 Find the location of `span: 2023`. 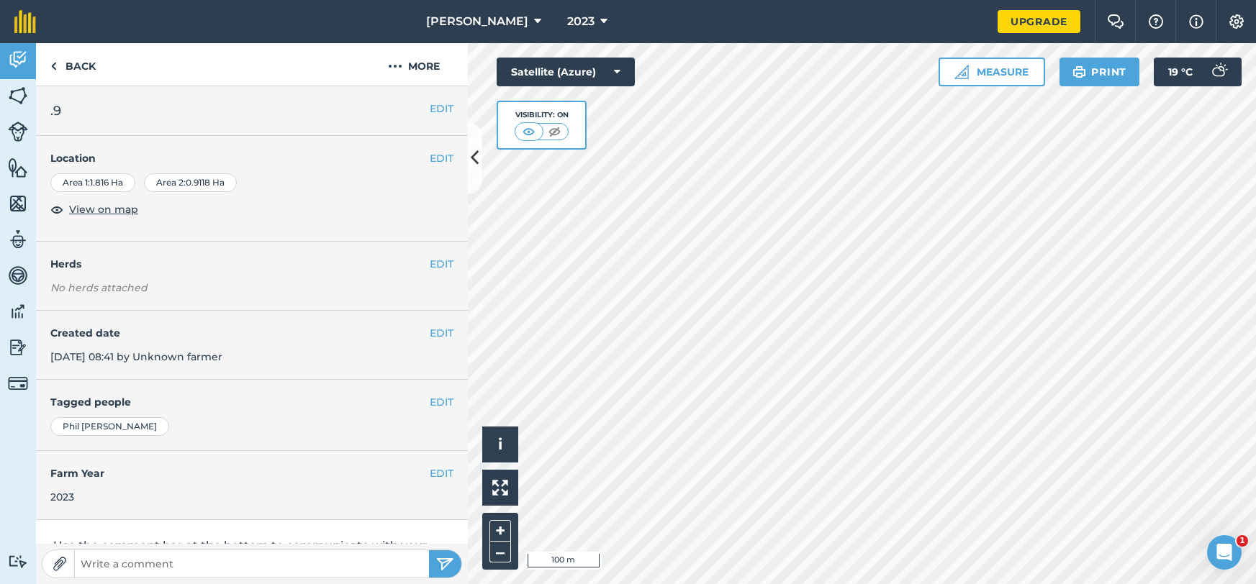

span: 2023 is located at coordinates (581, 22).